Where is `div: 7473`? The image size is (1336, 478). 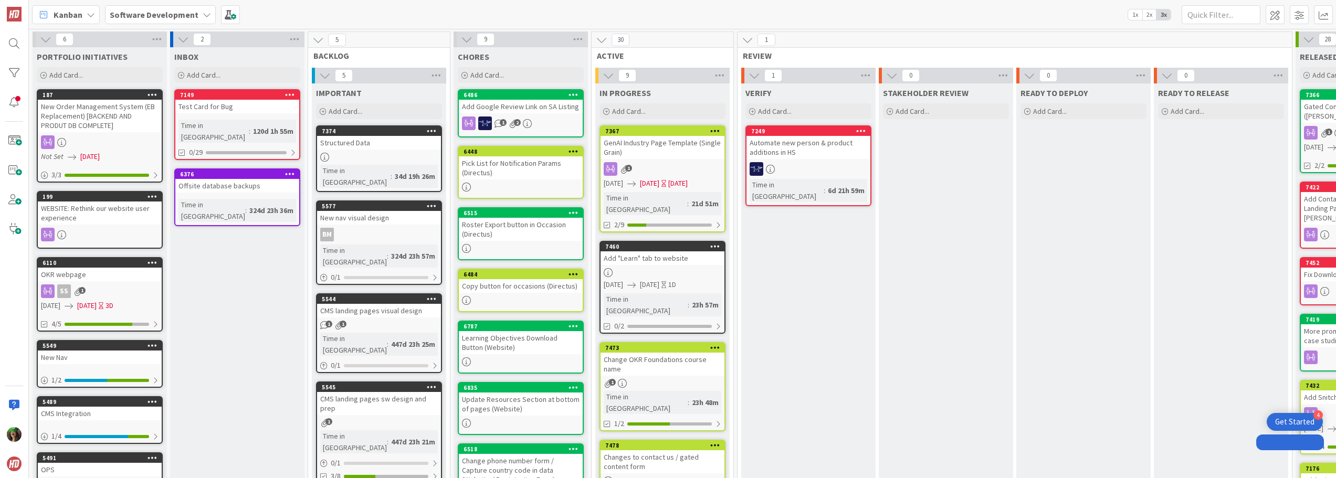
div: 7473 is located at coordinates (664, 348).